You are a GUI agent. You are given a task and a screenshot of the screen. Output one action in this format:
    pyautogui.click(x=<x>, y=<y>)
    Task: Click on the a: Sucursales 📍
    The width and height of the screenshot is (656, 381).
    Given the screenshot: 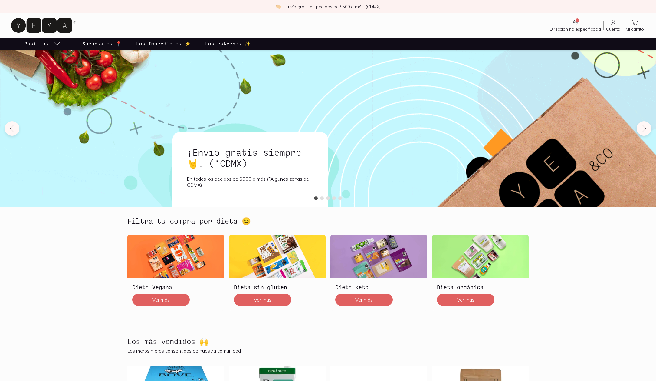 What is the action you would take?
    pyautogui.click(x=102, y=44)
    